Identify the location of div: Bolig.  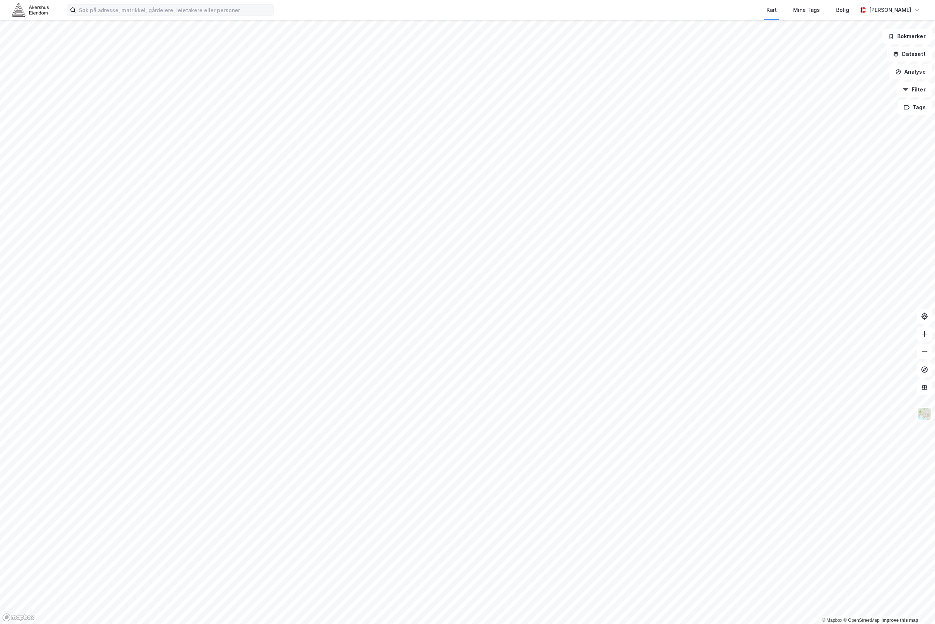
(843, 10).